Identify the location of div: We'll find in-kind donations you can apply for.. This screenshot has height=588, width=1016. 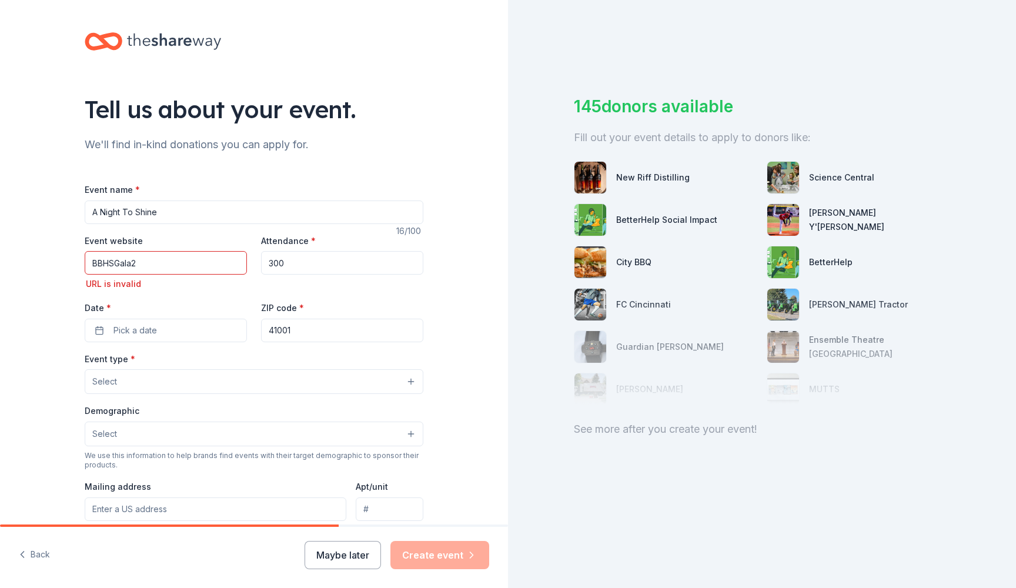
(254, 145).